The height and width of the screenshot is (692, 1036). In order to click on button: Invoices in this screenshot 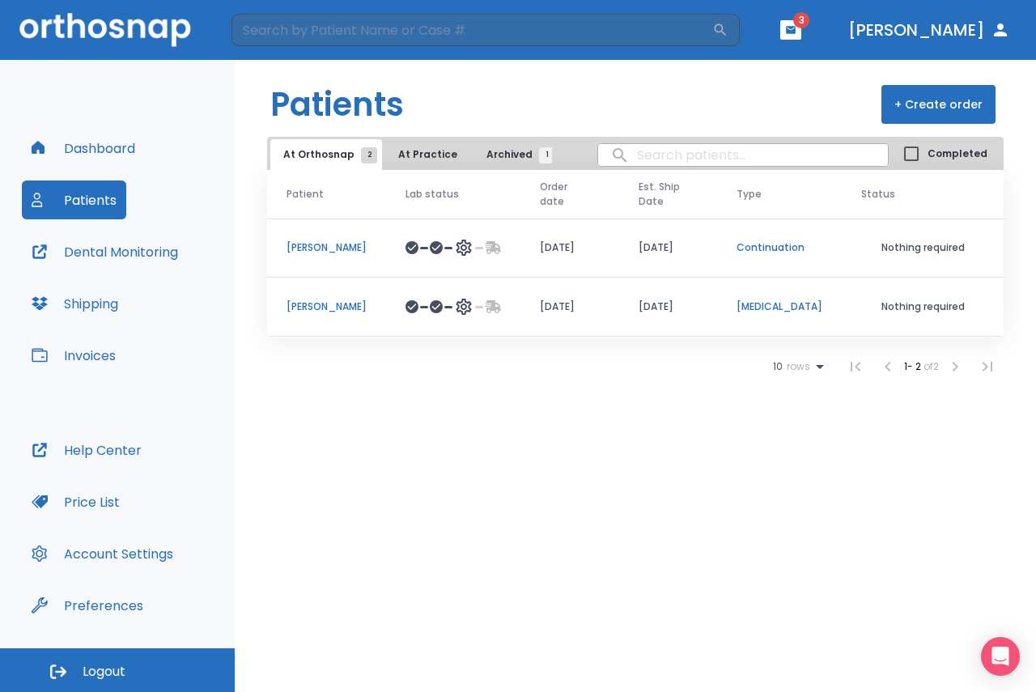, I will do `click(74, 355)`.